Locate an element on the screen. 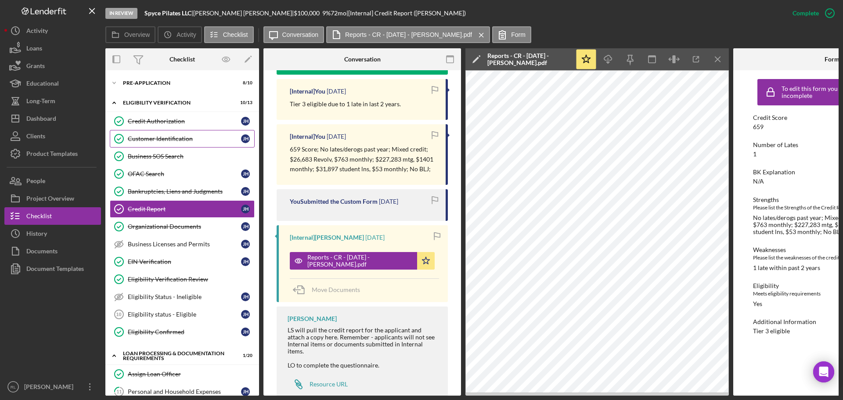  button: Product Templates is located at coordinates (53, 154).